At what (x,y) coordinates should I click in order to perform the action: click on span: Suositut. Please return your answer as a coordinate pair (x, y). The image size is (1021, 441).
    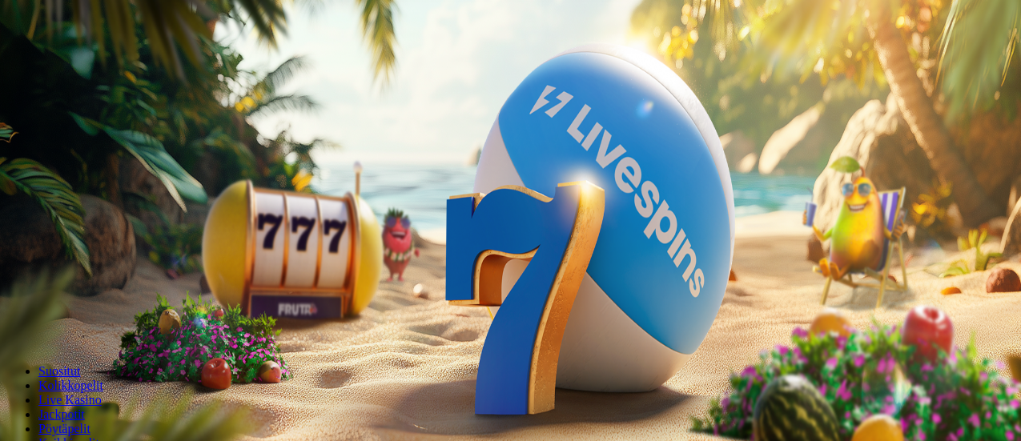
    Looking at the image, I should click on (59, 371).